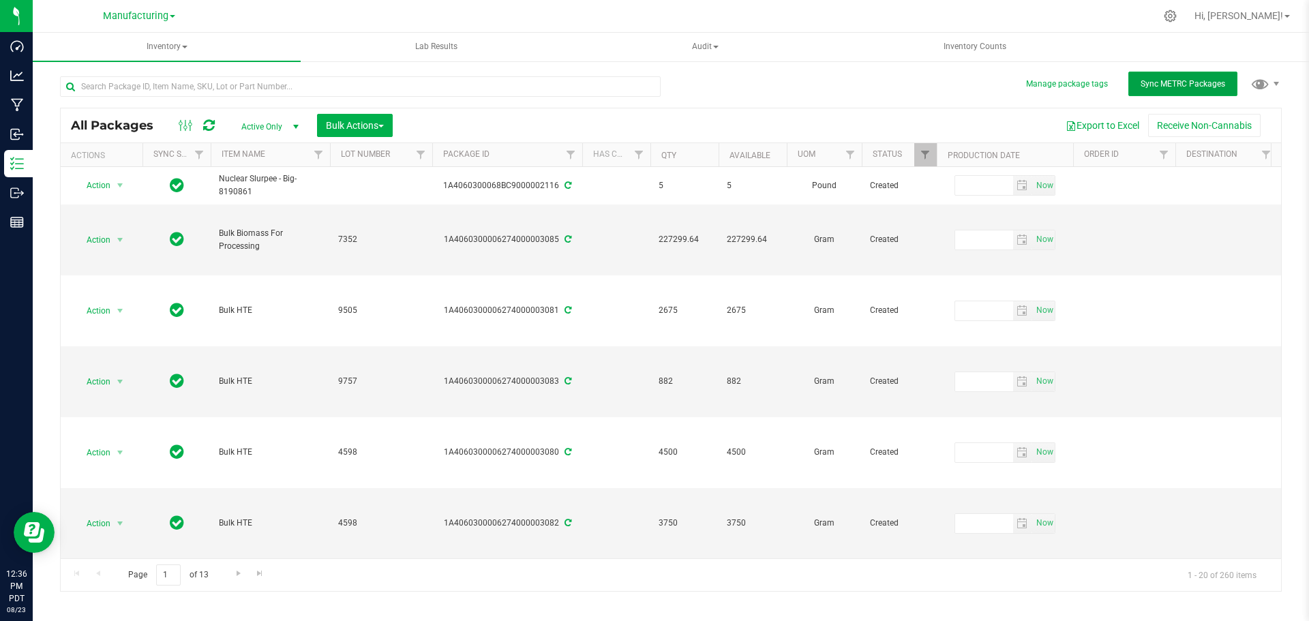 This screenshot has width=1309, height=621. I want to click on span: Lab Results, so click(436, 46).